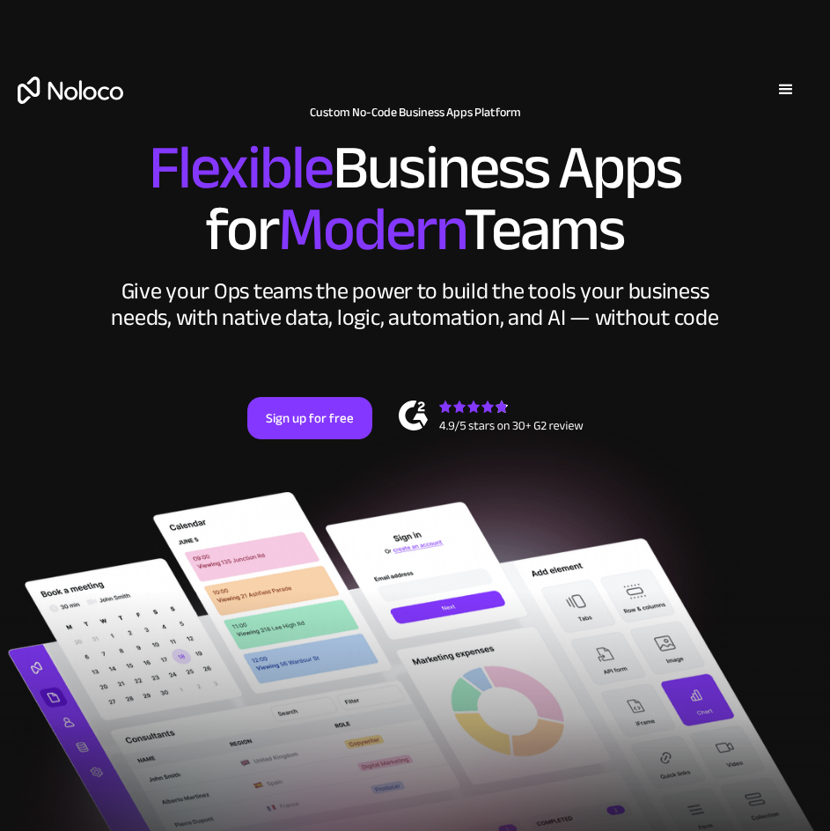  Describe the element at coordinates (371, 229) in the screenshot. I see `span: Modern` at that location.